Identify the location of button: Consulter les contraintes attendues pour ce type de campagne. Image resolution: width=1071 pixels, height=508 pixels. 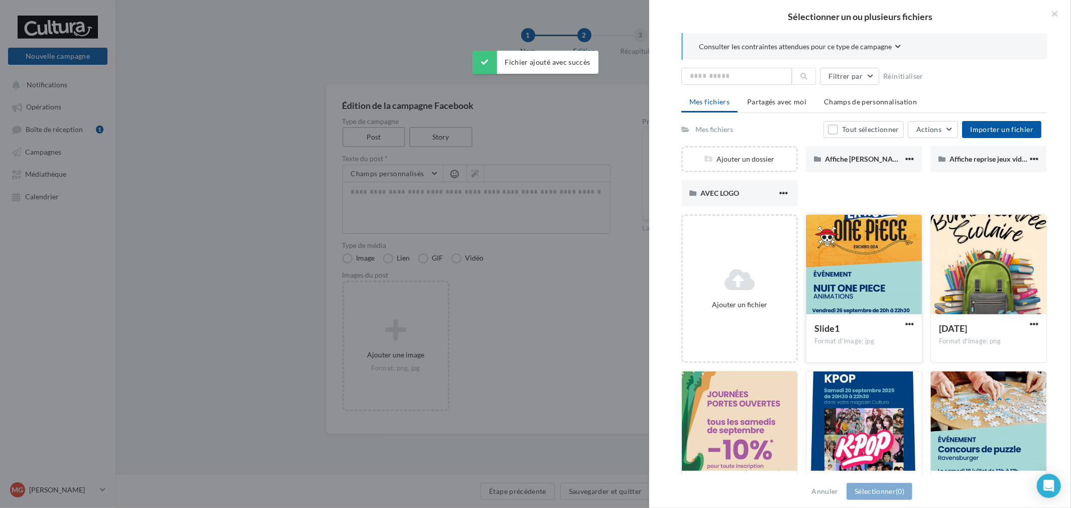
(800, 47).